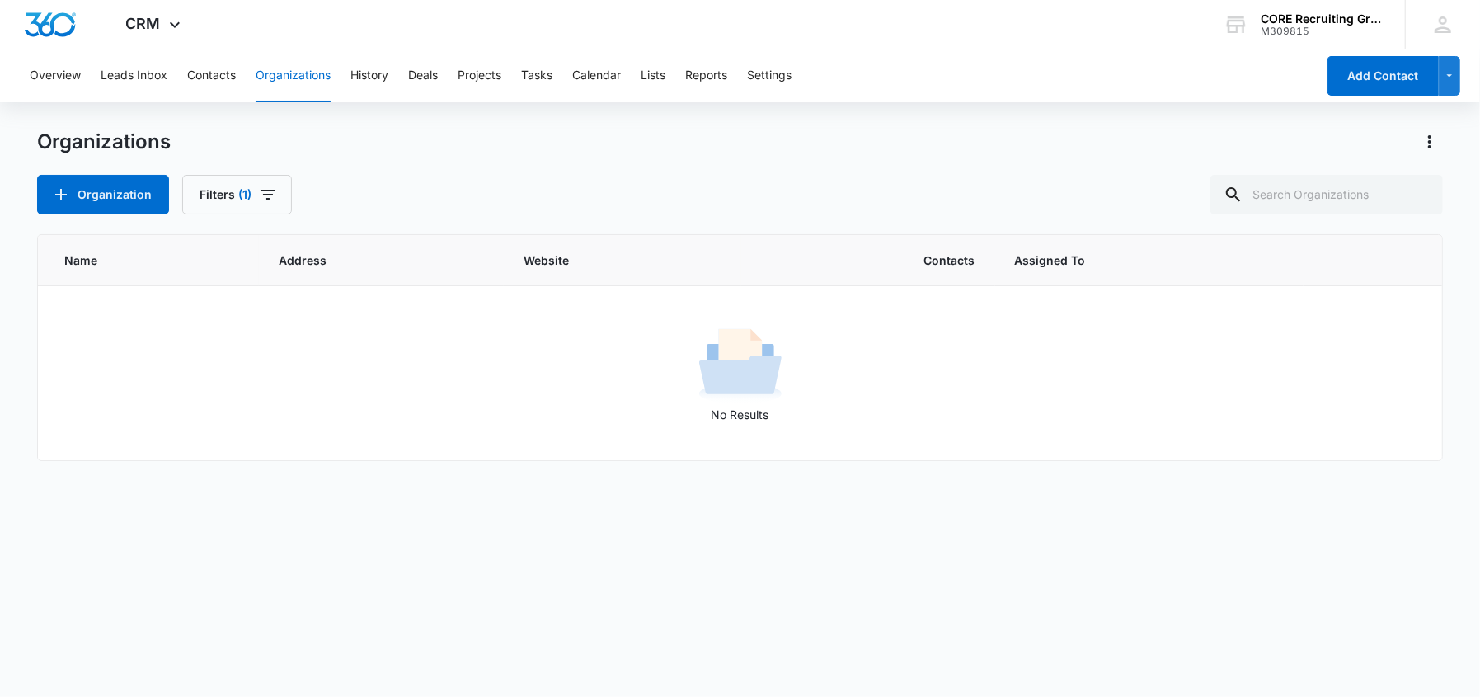 The image size is (1480, 697). What do you see at coordinates (1327, 195) in the screenshot?
I see `input: Search Organizations` at bounding box center [1327, 195].